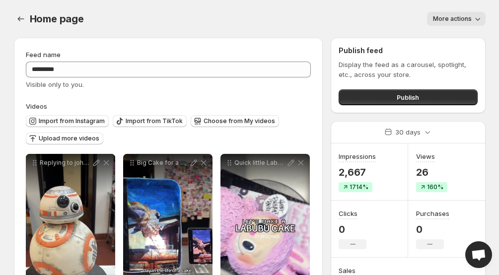 This screenshot has height=275, width=499. Describe the element at coordinates (235, 121) in the screenshot. I see `button: Choose from My videos` at that location.